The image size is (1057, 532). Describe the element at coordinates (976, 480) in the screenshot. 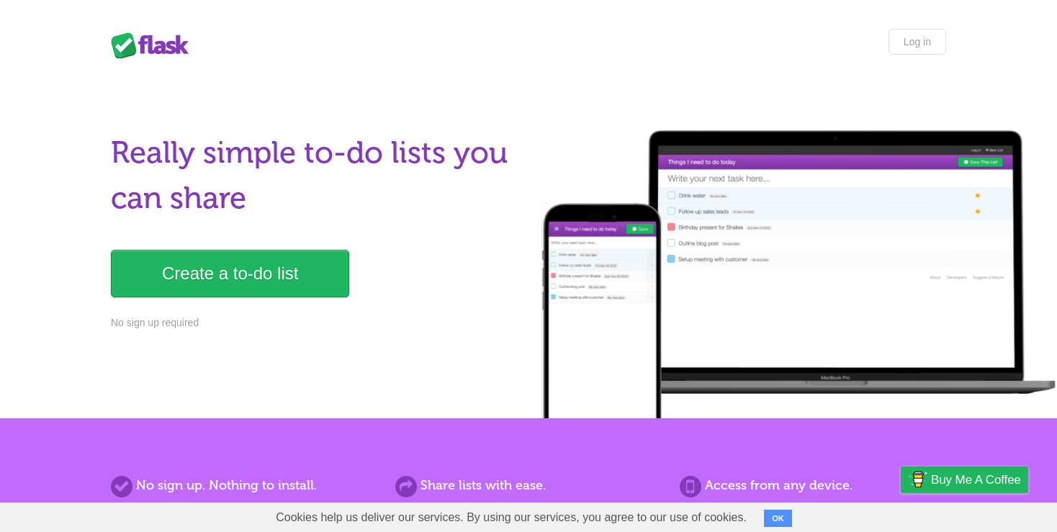

I see `span: Buy me a coffee` at that location.